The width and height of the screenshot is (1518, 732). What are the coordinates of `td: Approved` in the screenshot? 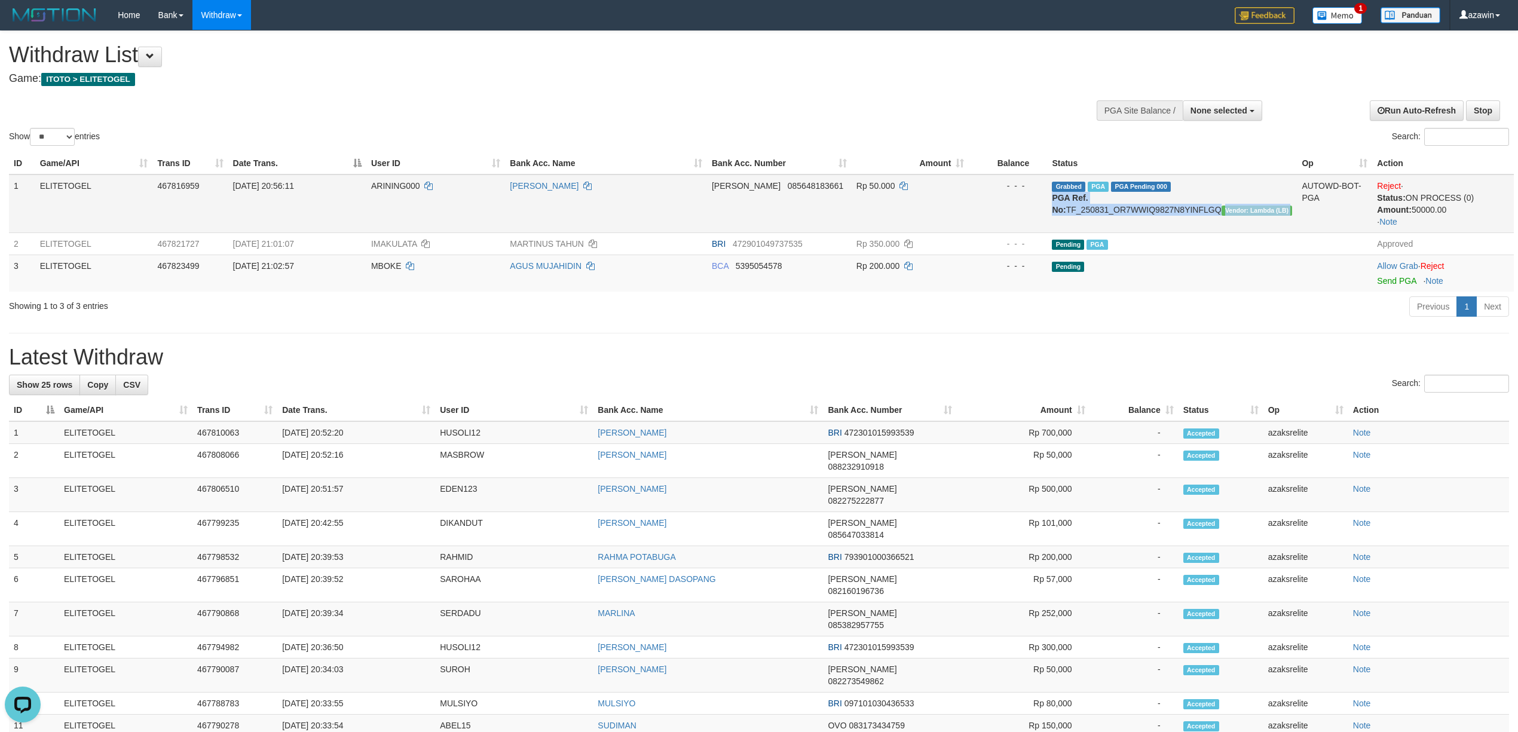 It's located at (1443, 243).